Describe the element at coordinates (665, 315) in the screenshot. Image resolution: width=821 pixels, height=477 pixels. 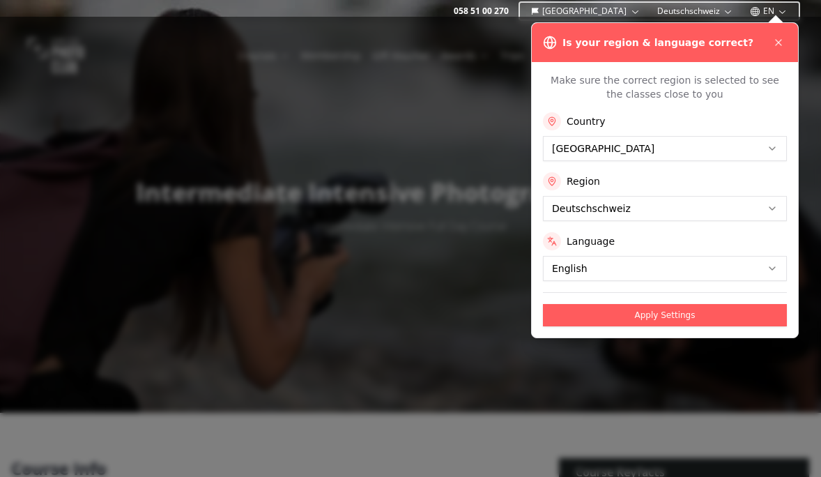
I see `button: Apply Settings` at that location.